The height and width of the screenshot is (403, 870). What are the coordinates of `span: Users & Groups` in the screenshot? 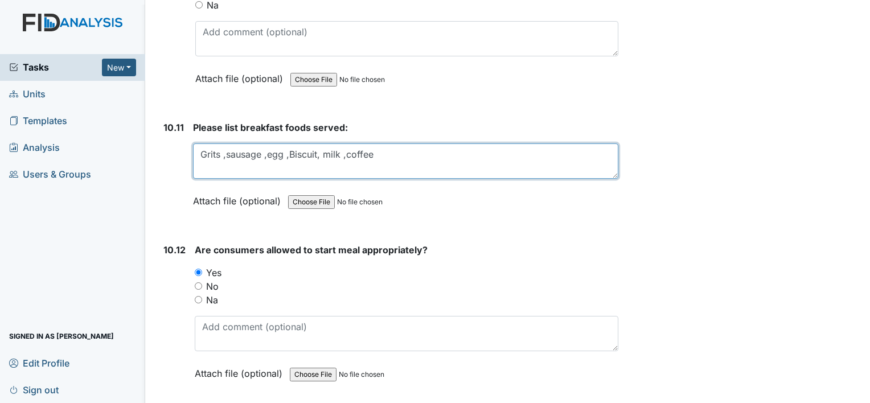 It's located at (50, 174).